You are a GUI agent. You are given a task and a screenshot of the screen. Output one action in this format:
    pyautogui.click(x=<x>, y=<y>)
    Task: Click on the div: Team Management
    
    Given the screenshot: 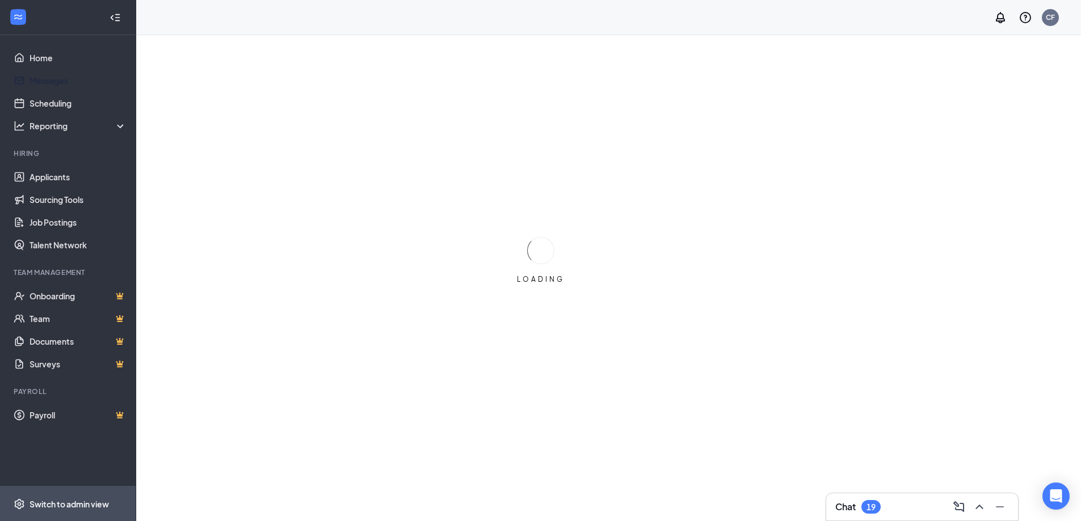 What is the action you would take?
    pyautogui.click(x=69, y=272)
    